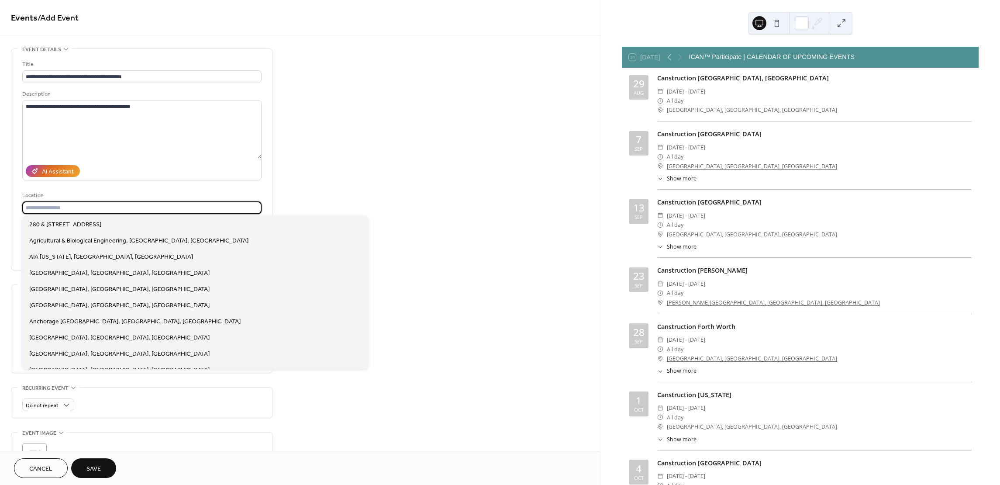  What do you see at coordinates (639, 469) in the screenshot?
I see `div: 4` at bounding box center [639, 469].